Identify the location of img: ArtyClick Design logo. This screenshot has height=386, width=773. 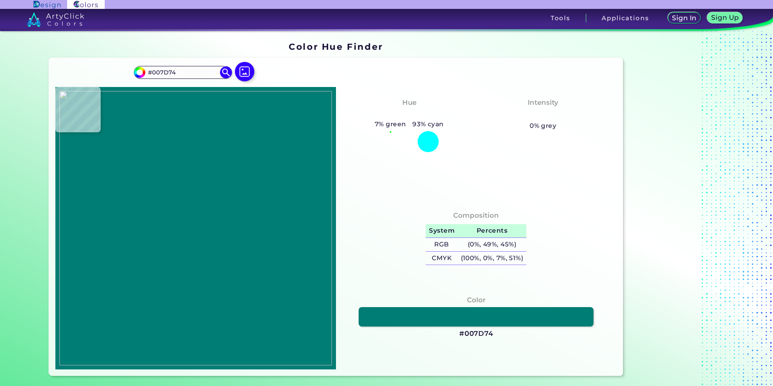
(47, 4).